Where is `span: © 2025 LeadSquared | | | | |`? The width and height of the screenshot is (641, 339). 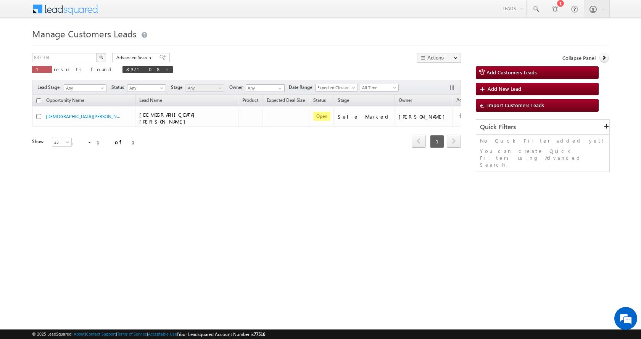
span: © 2025 LeadSquared | | | | | is located at coordinates (148, 334).